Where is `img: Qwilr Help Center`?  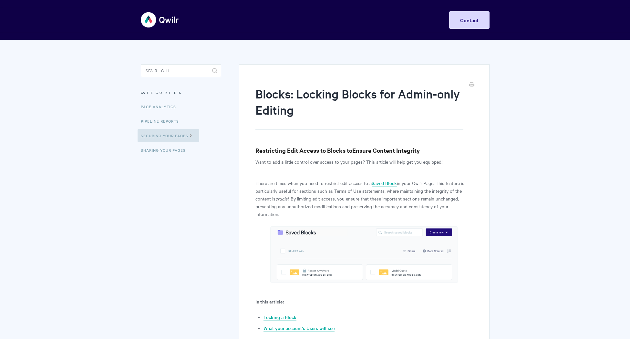 img: Qwilr Help Center is located at coordinates (160, 20).